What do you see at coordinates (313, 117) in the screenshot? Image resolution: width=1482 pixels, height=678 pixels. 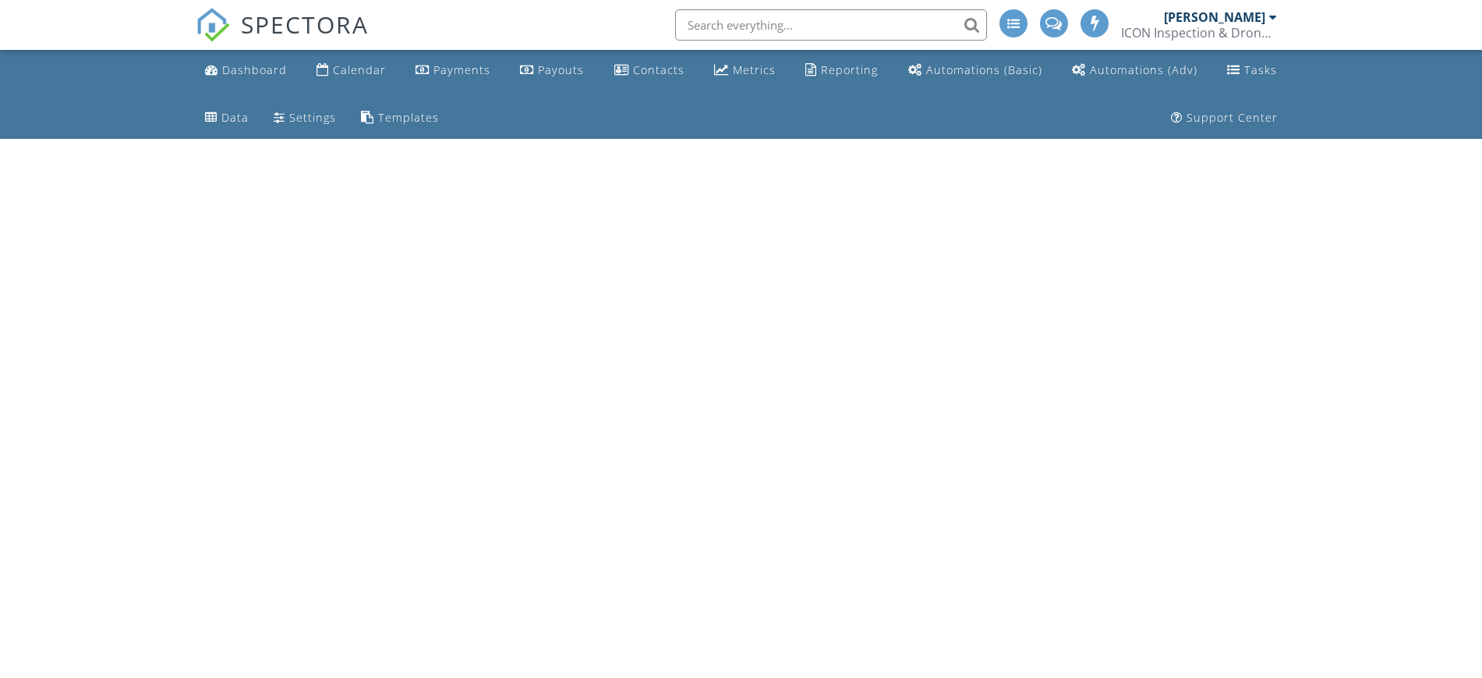 I see `div: Settings` at bounding box center [313, 117].